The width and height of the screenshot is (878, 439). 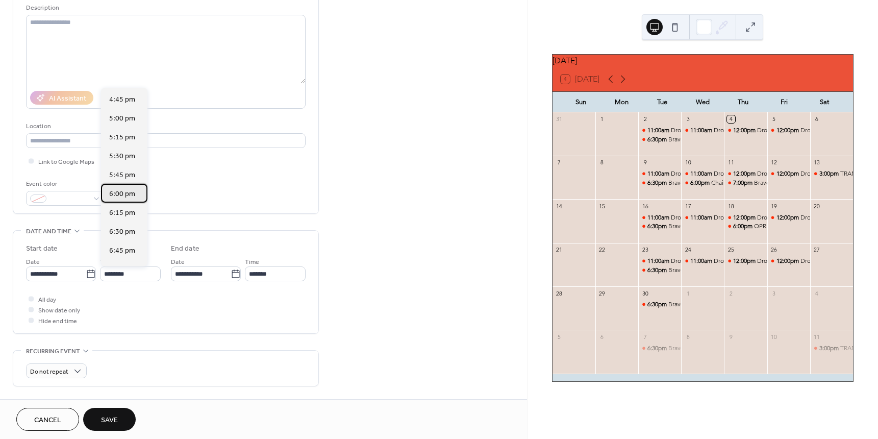 I want to click on span: Save, so click(x=109, y=420).